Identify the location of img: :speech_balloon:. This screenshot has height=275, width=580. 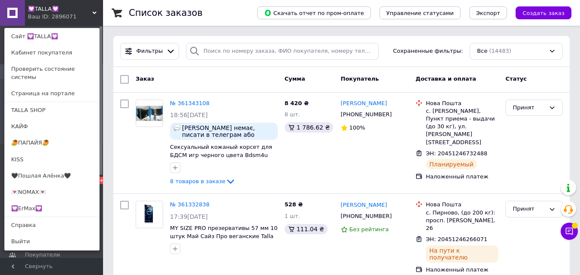
(177, 128).